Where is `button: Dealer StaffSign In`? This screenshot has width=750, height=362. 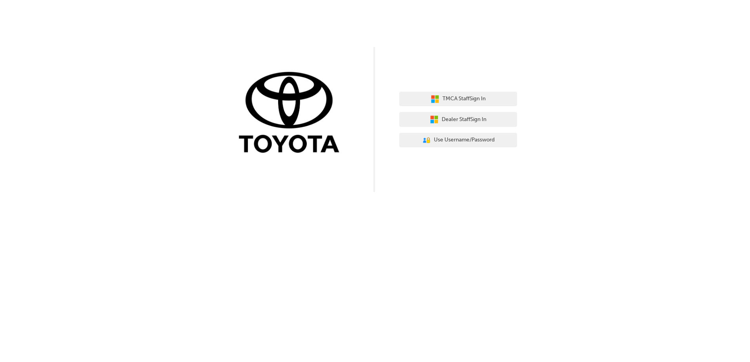
button: Dealer StaffSign In is located at coordinates (458, 120).